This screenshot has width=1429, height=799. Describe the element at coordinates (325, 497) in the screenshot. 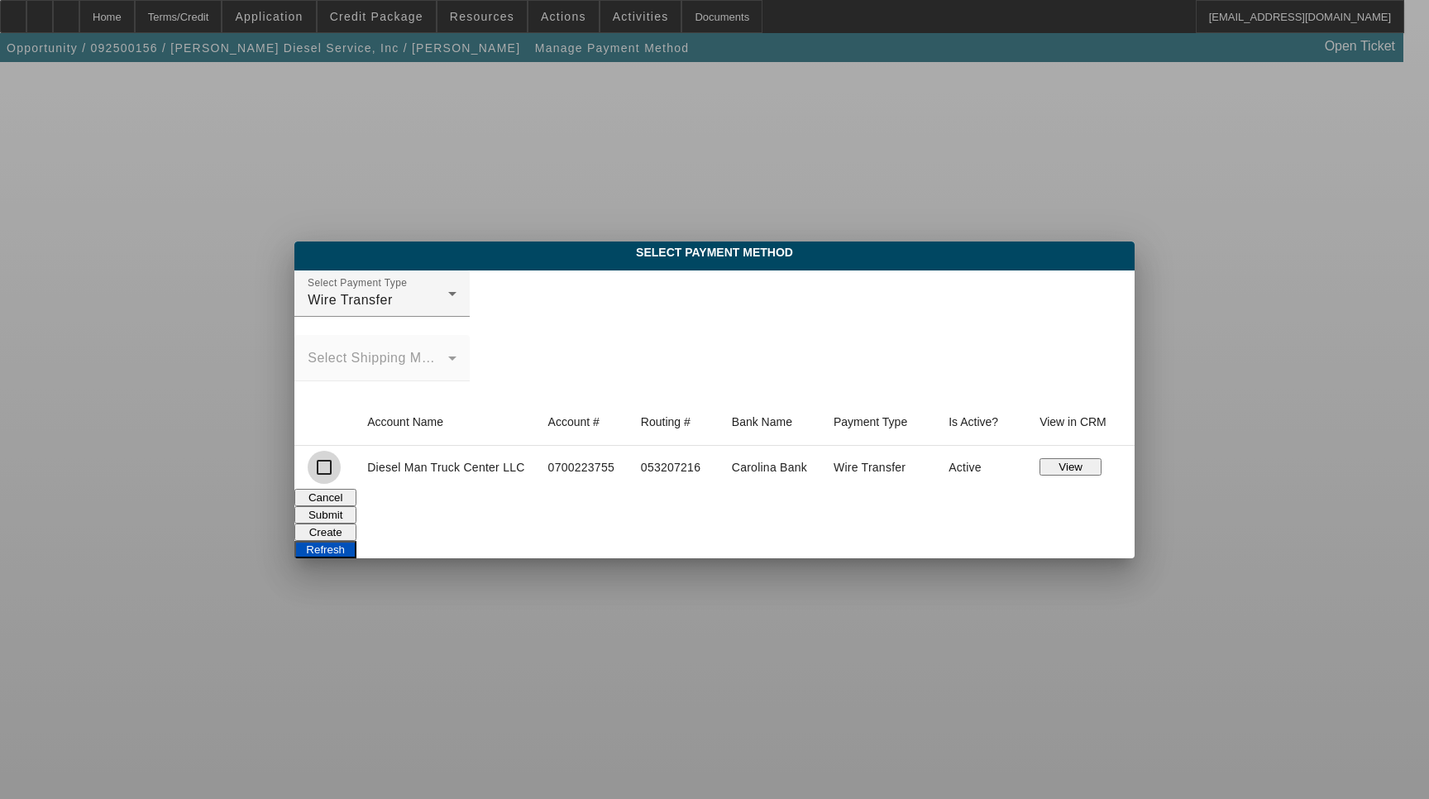

I see `button: Cancel` at that location.